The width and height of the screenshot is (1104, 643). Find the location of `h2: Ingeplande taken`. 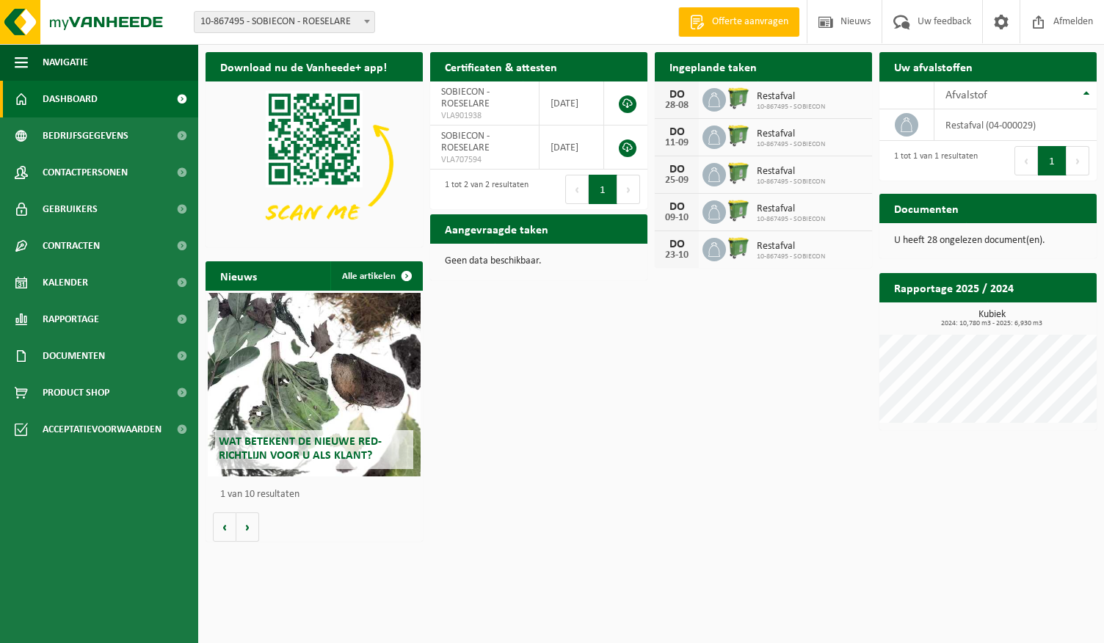

h2: Ingeplande taken is located at coordinates (713, 66).